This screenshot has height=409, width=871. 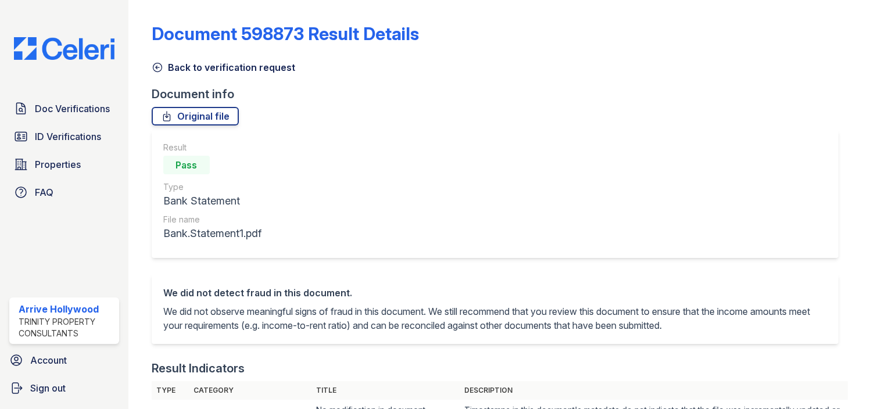 What do you see at coordinates (58, 164) in the screenshot?
I see `span: Properties` at bounding box center [58, 164].